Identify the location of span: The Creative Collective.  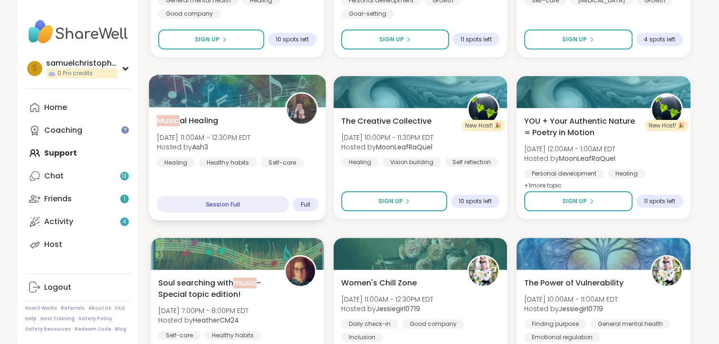
(386, 121).